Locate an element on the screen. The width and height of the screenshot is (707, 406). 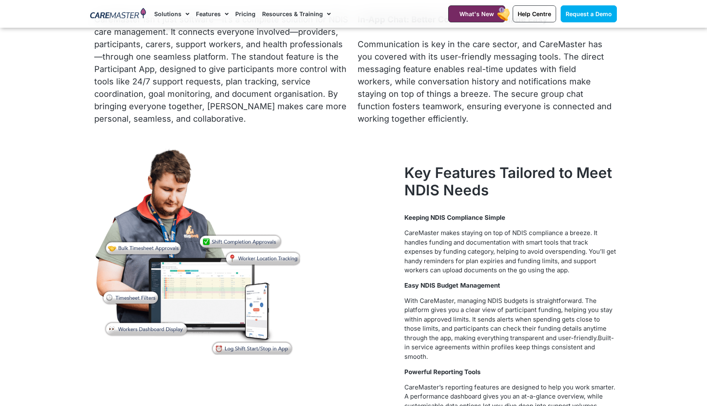
span: Powerful Reporting Tools is located at coordinates (443, 372).